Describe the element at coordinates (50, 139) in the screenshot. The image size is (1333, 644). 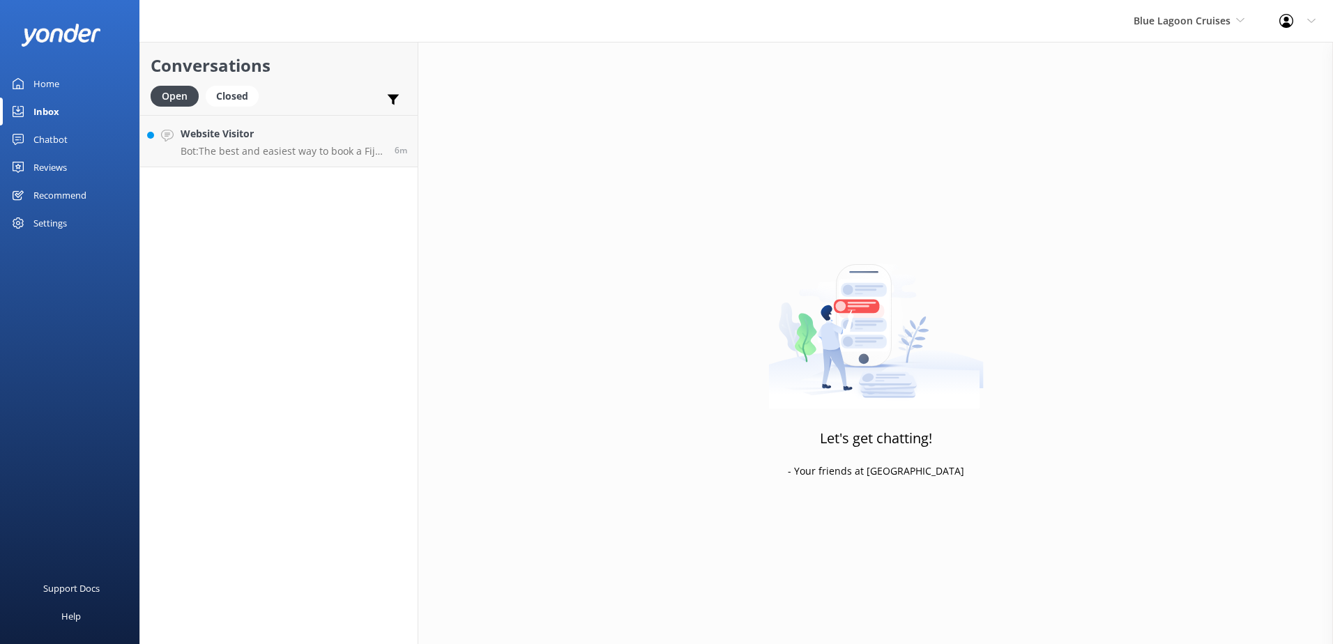
I see `div: Chatbot` at that location.